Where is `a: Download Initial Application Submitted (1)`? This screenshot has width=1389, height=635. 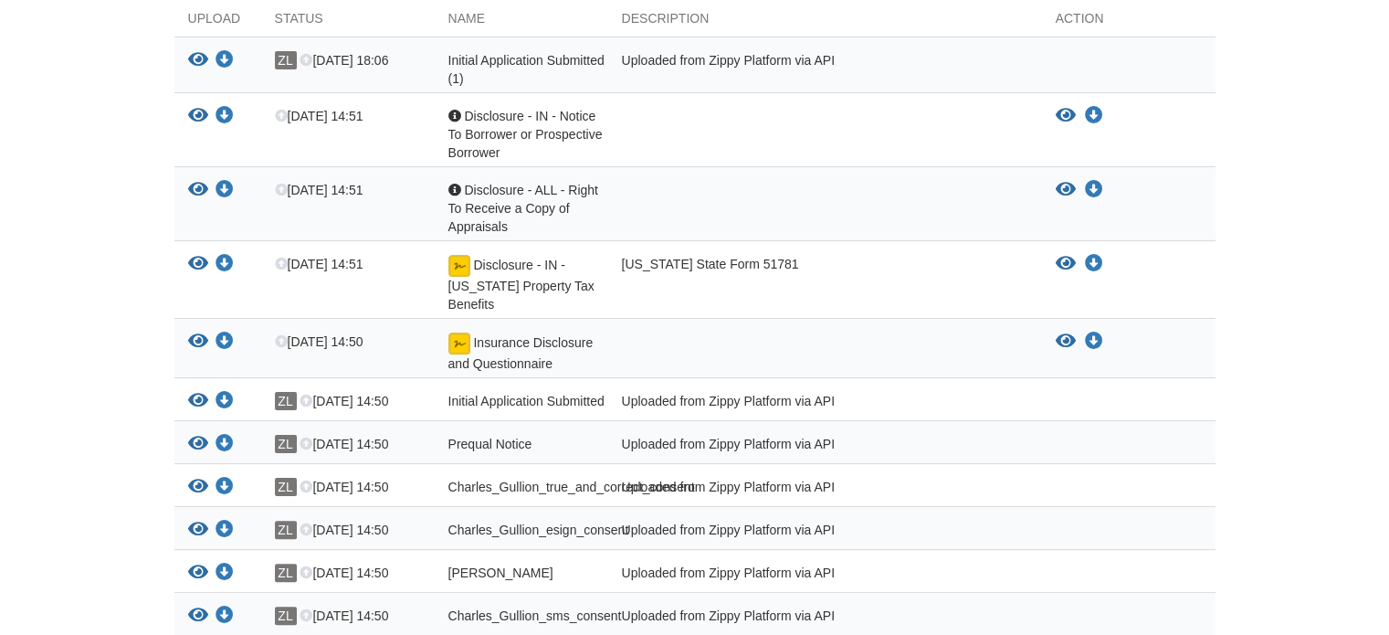 a: Download Initial Application Submitted (1) is located at coordinates (225, 61).